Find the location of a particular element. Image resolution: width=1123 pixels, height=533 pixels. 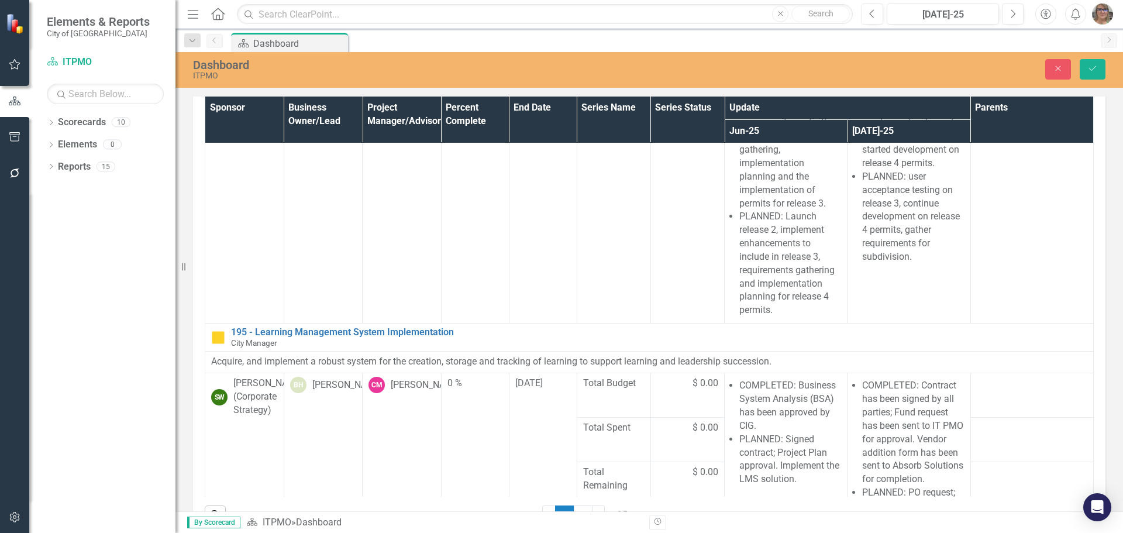

li: PLANNED: This project will transition to operations shortly after the upgrade. is located at coordinates (66, 157).